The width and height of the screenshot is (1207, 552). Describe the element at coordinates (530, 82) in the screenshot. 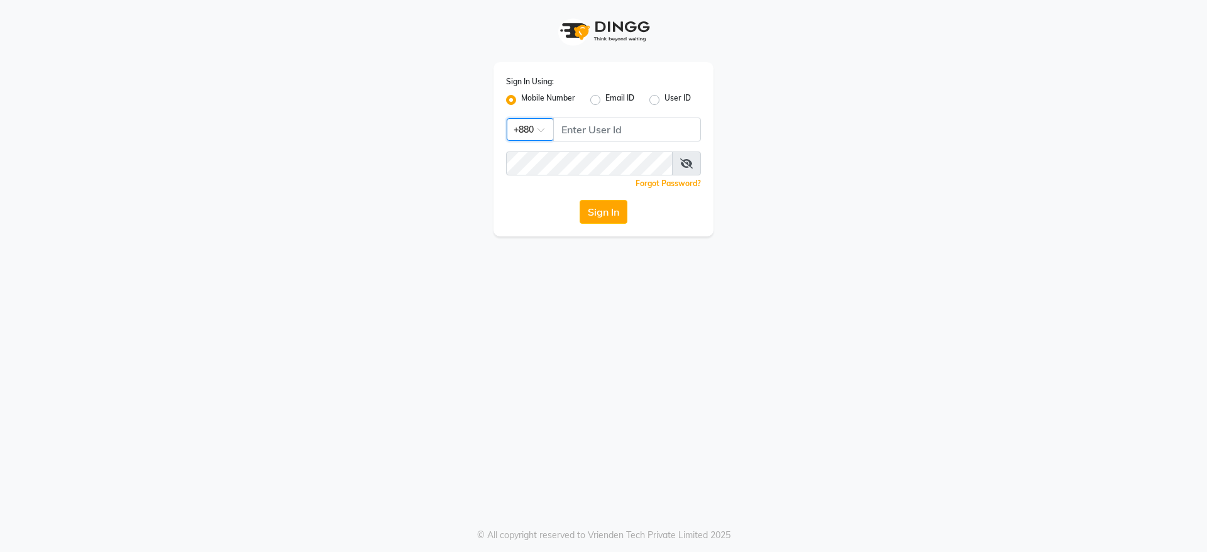

I see `label: Sign In Using:` at that location.